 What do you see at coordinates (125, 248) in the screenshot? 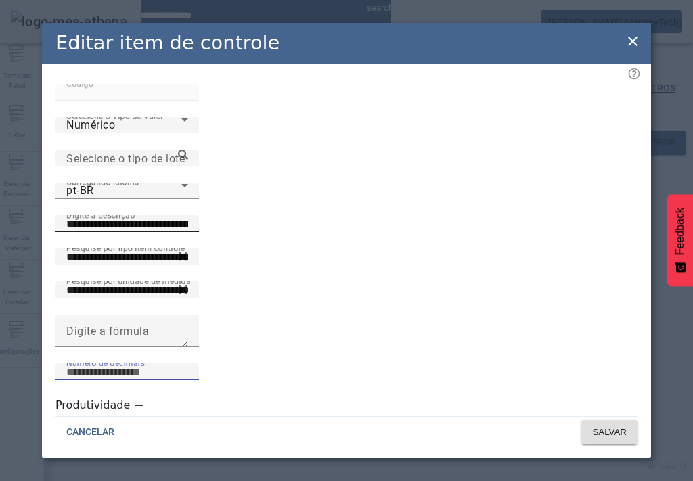
I see `mat-label: Pesquise por tipo item controle` at bounding box center [125, 248].